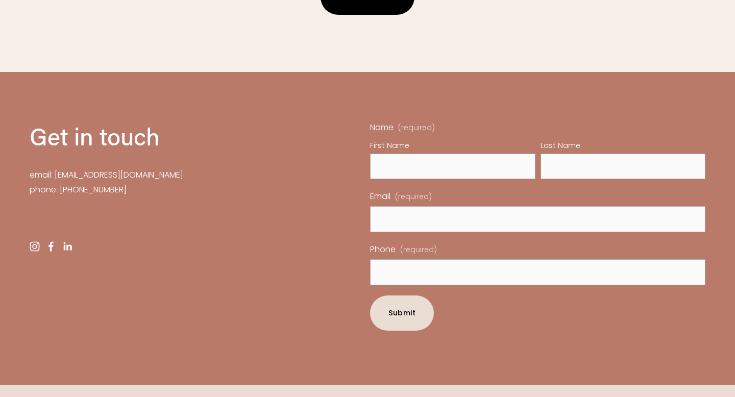 Image resolution: width=735 pixels, height=397 pixels. What do you see at coordinates (51, 246) in the screenshot?
I see `a: facebook-unauth` at bounding box center [51, 246].